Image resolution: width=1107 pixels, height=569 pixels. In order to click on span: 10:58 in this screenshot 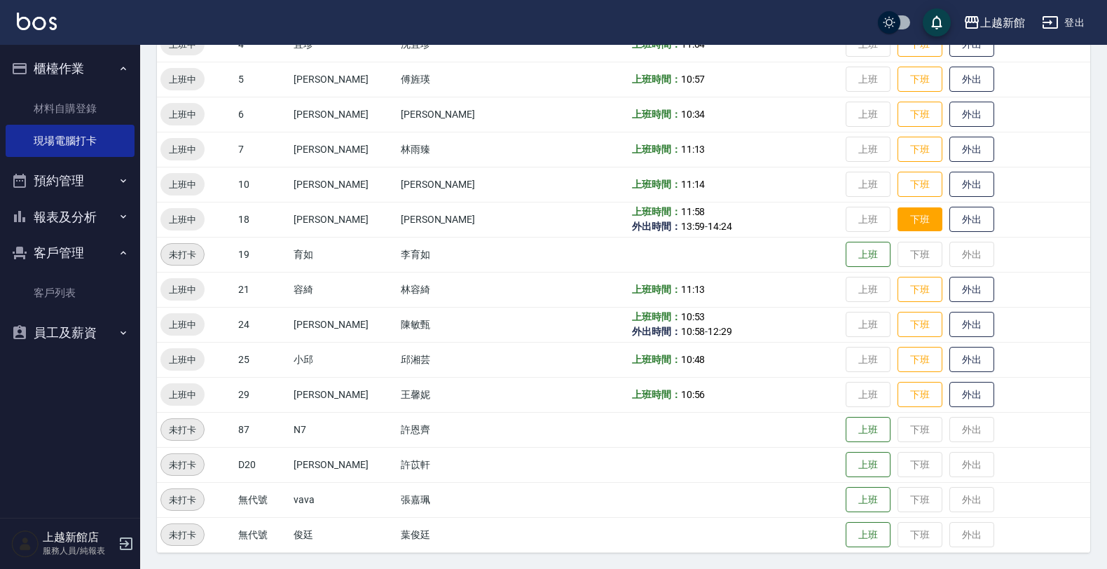, I will do `click(693, 331)`.